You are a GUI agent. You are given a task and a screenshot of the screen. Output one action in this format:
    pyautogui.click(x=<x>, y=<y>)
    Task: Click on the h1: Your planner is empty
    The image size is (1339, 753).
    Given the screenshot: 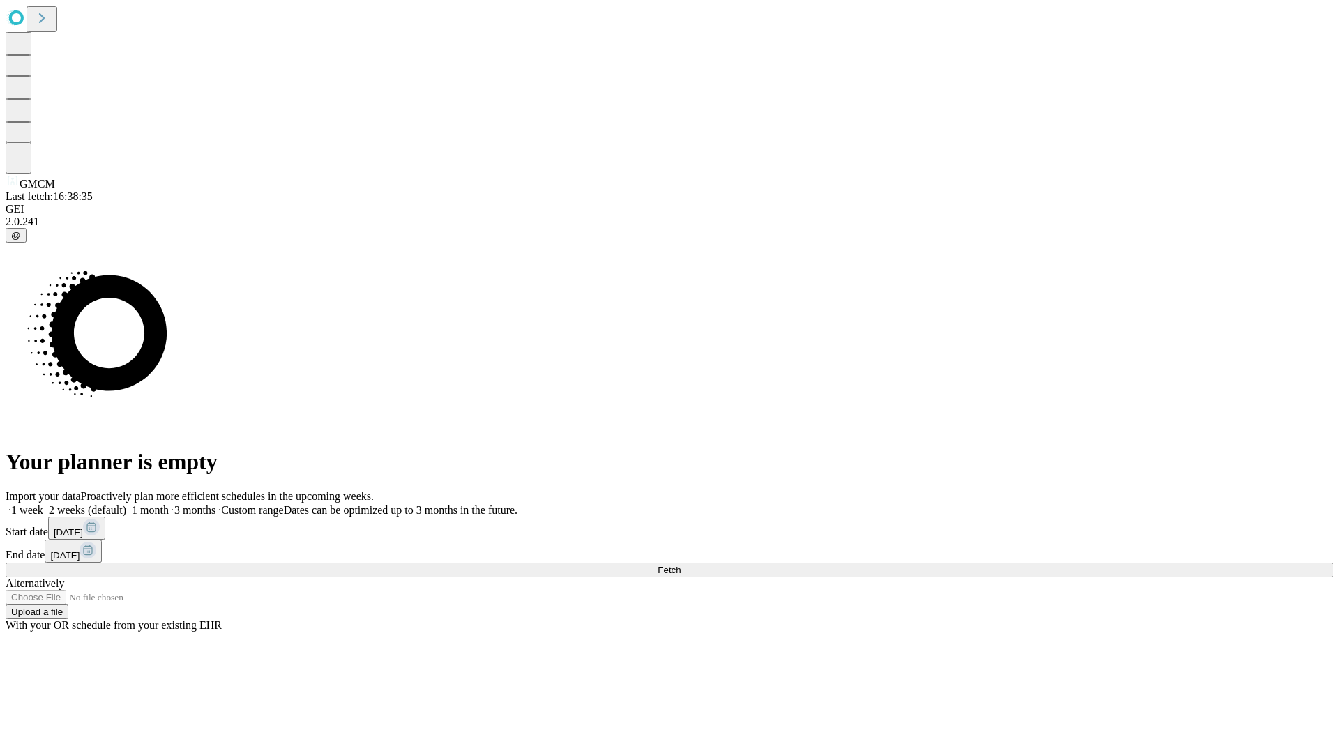 What is the action you would take?
    pyautogui.click(x=669, y=462)
    